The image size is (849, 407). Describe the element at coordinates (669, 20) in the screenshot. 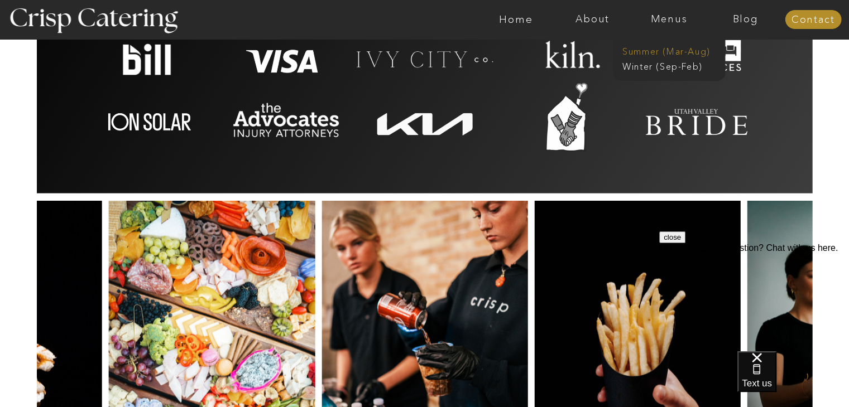

I see `a: Menus` at that location.